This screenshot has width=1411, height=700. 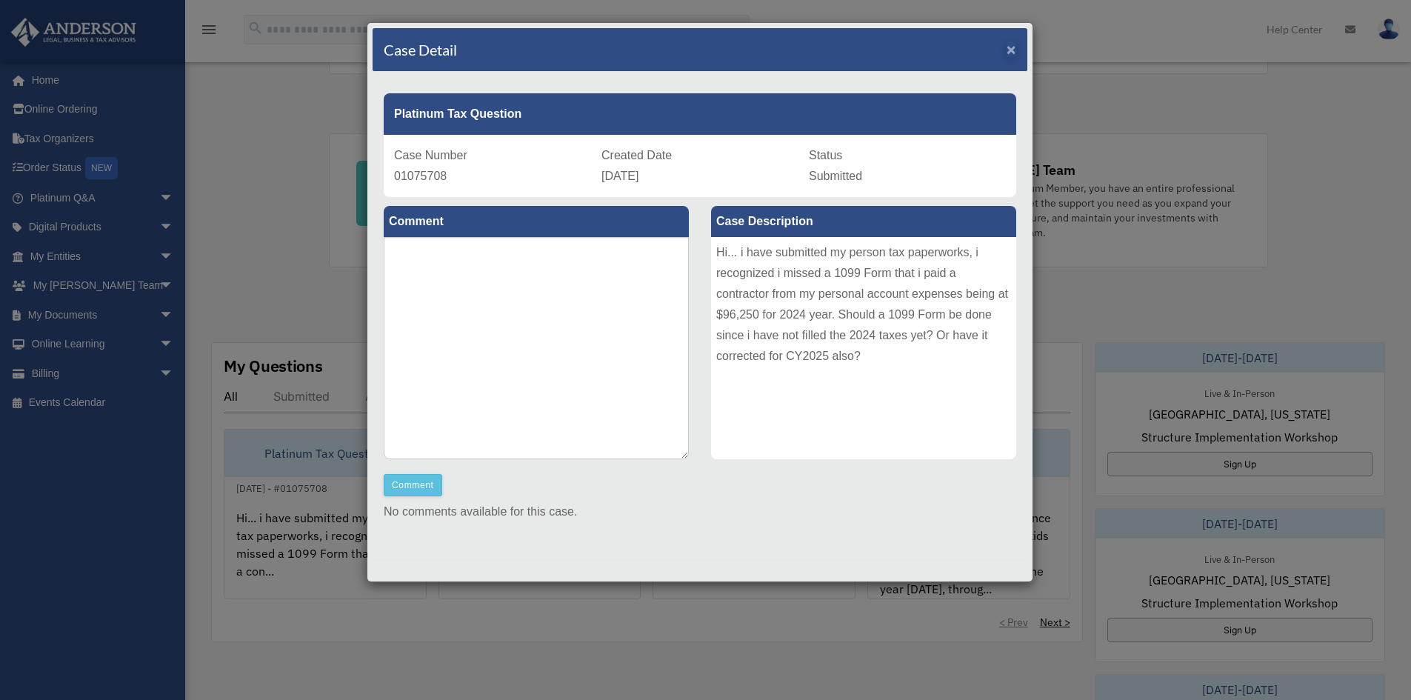 I want to click on span: 01075708, so click(x=420, y=176).